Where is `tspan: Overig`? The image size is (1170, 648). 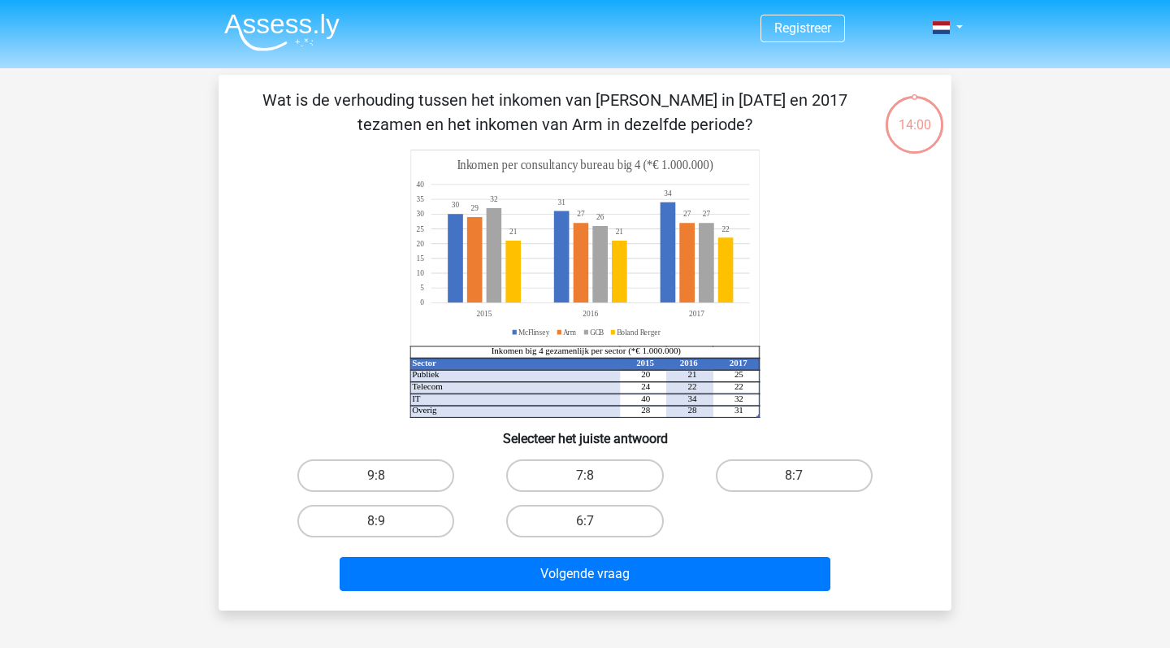
tspan: Overig is located at coordinates (424, 410).